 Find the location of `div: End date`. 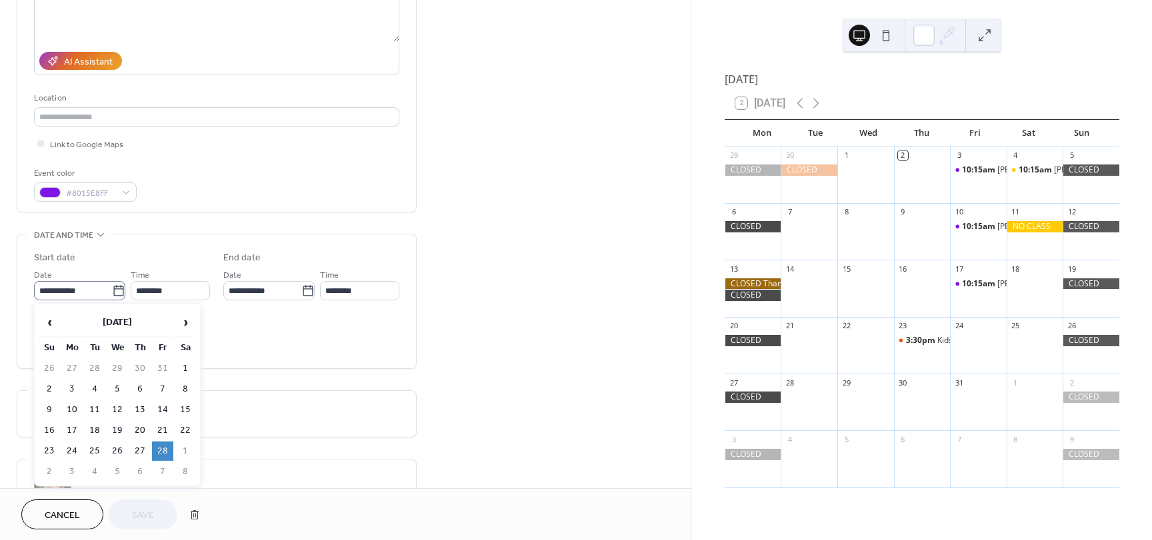

div: End date is located at coordinates (242, 258).